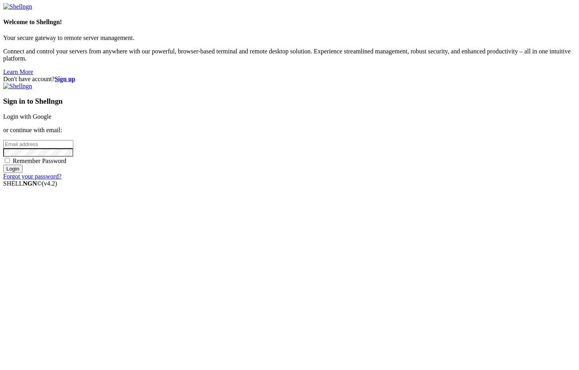 The height and width of the screenshot is (370, 579). I want to click on span: SHELL ©, so click(30, 183).